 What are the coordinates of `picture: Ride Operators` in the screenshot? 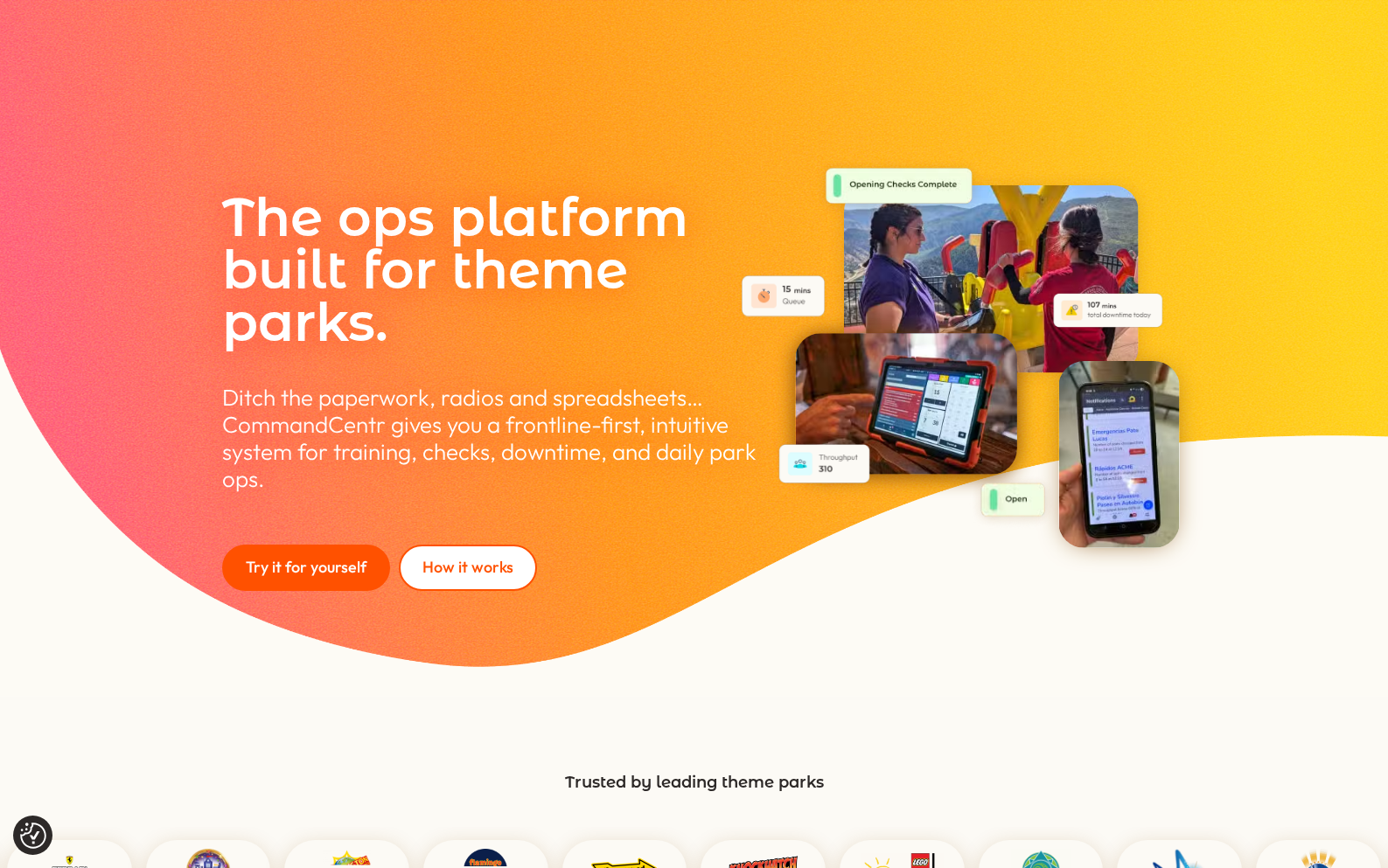 It's located at (991, 368).